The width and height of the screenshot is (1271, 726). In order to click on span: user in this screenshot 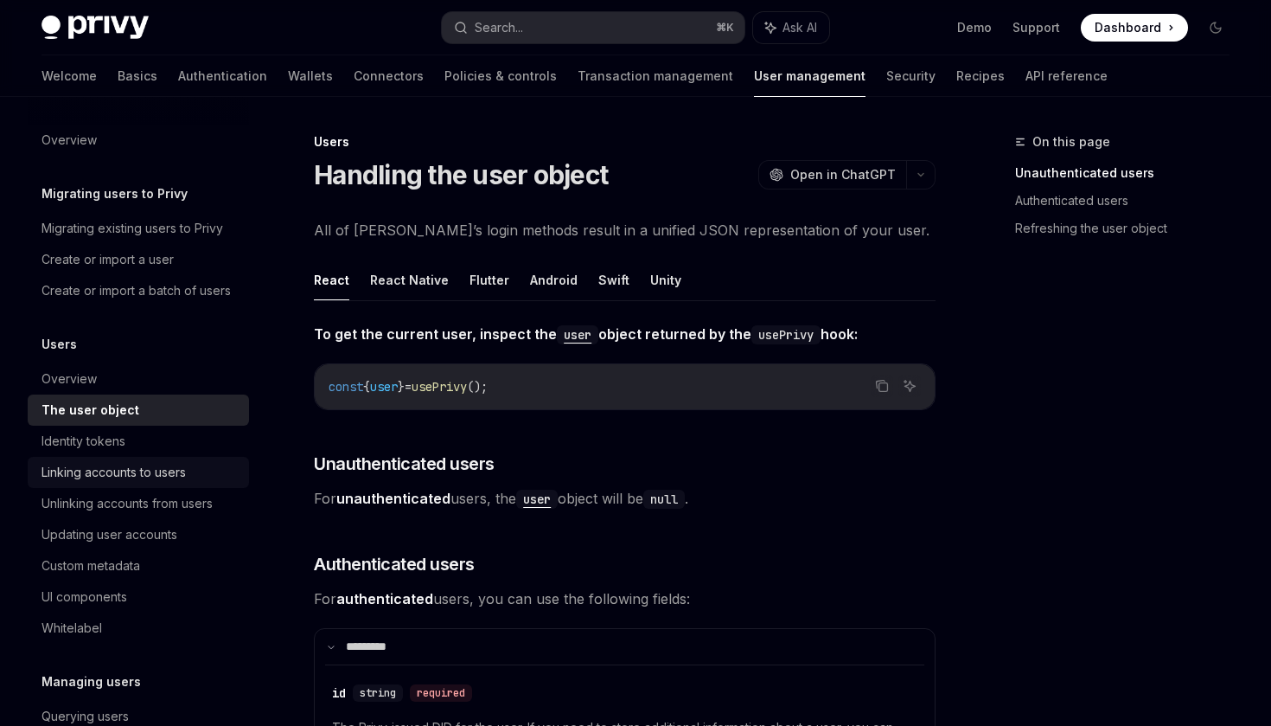, I will do `click(384, 387)`.